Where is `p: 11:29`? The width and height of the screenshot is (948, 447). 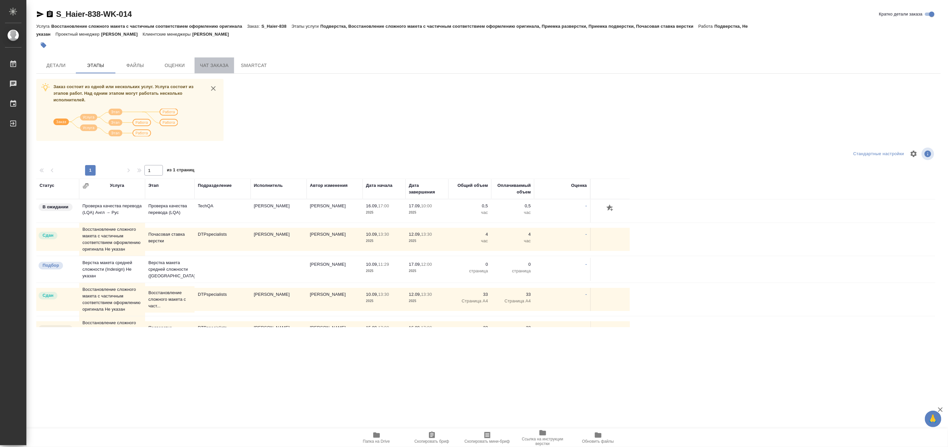
p: 11:29 is located at coordinates (384, 264).